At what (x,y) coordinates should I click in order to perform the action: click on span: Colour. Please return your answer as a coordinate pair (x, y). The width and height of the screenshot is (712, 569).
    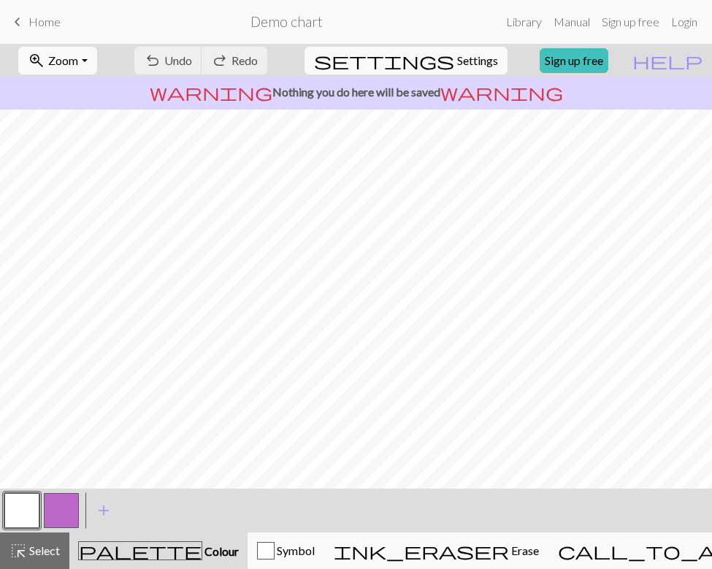
    Looking at the image, I should click on (221, 551).